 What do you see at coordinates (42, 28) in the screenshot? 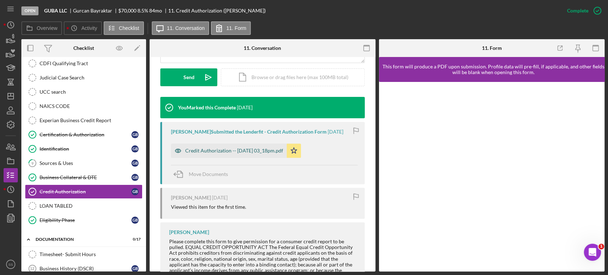
I see `button: Overview` at bounding box center [42, 28].